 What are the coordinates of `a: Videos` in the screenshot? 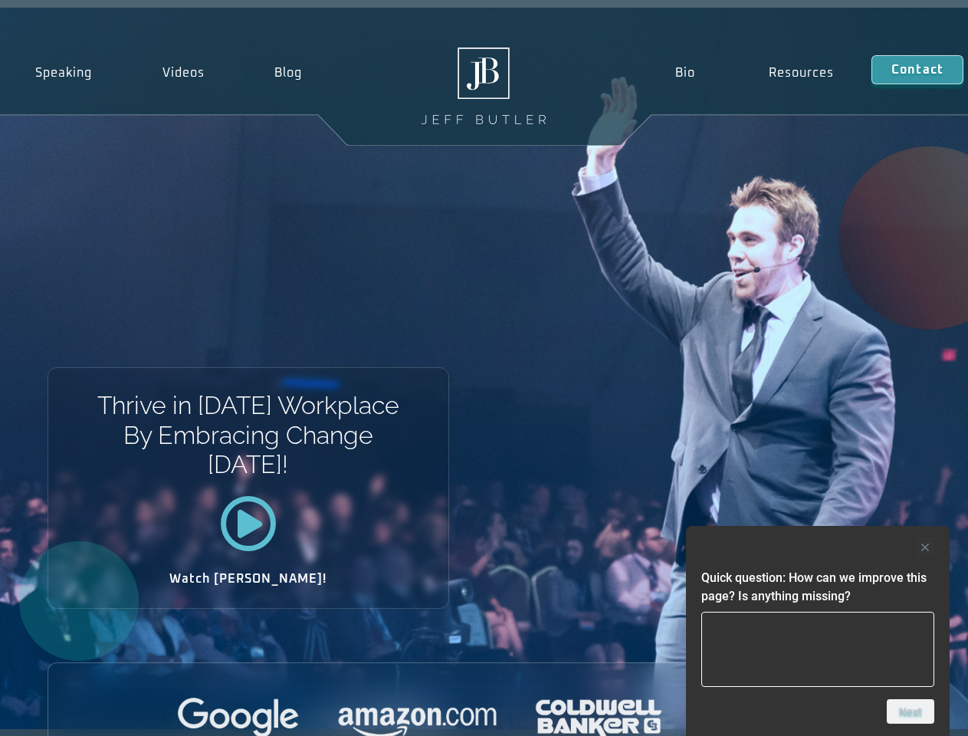 It's located at (183, 73).